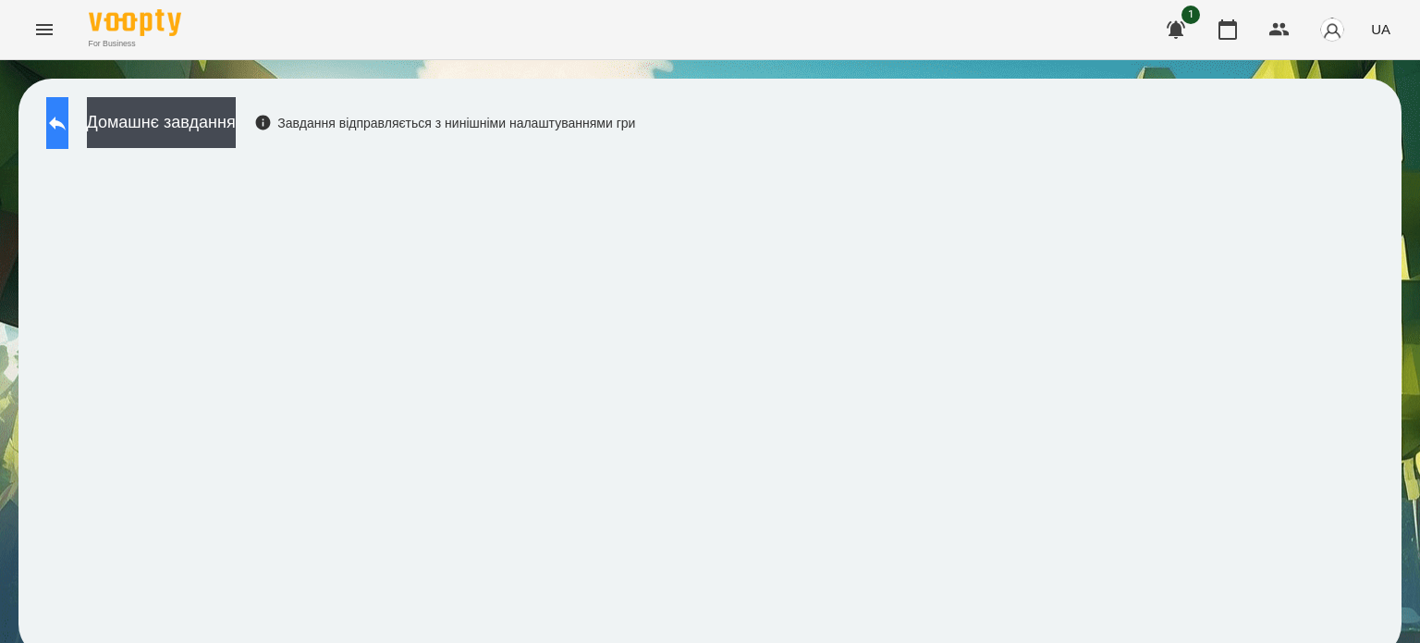 This screenshot has width=1420, height=643. What do you see at coordinates (1191, 15) in the screenshot?
I see `span: 1` at bounding box center [1191, 15].